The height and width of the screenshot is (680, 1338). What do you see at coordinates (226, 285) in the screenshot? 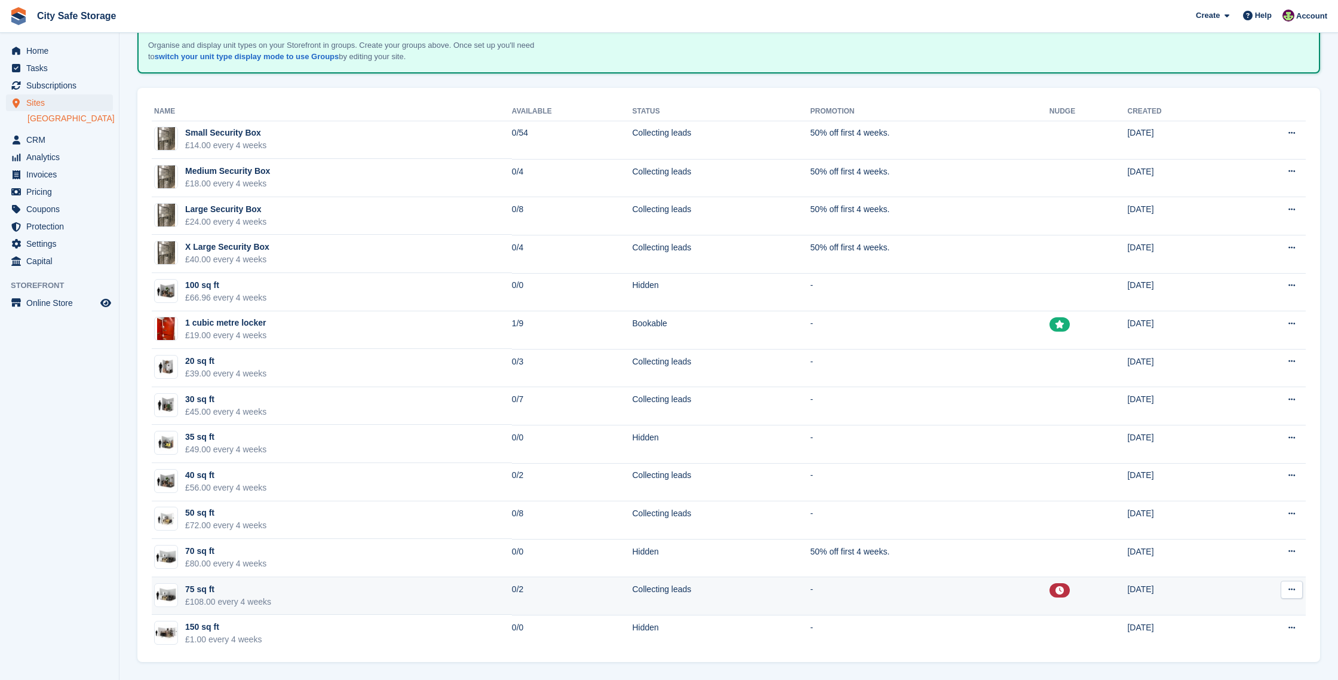
I see `div: 100 sq ft` at bounding box center [226, 285].